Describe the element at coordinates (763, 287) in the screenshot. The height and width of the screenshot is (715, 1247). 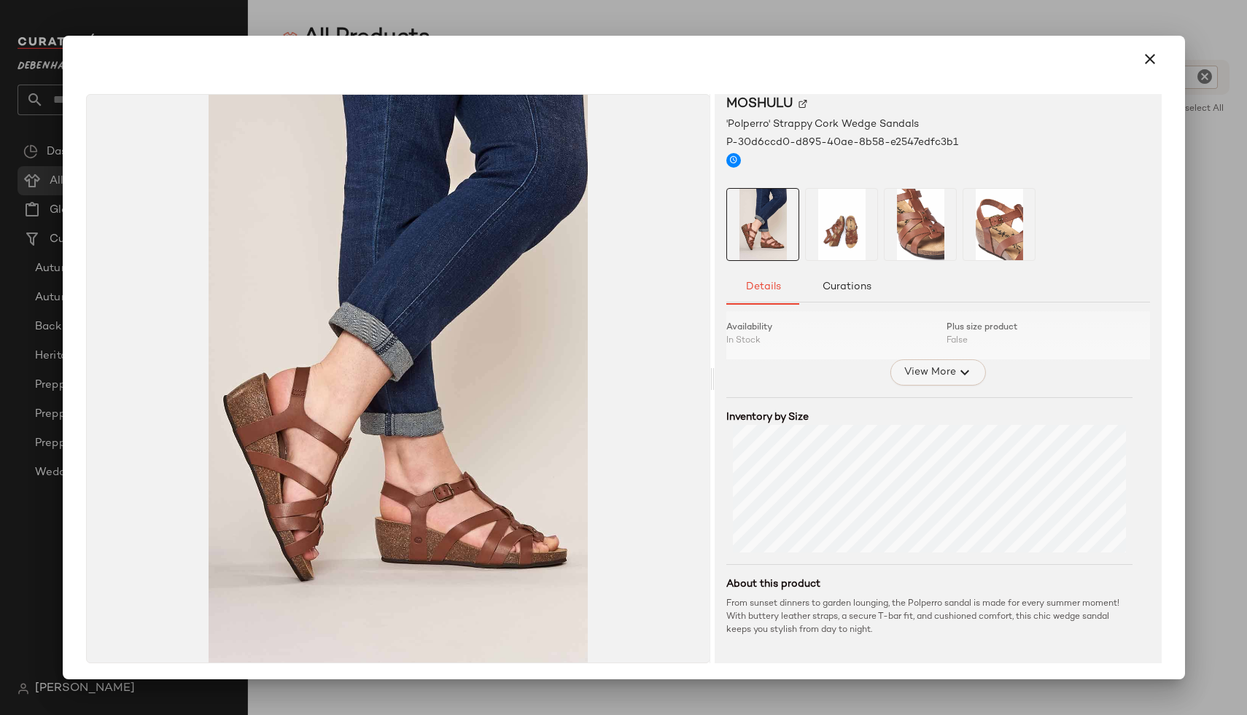
I see `span: Details` at that location.